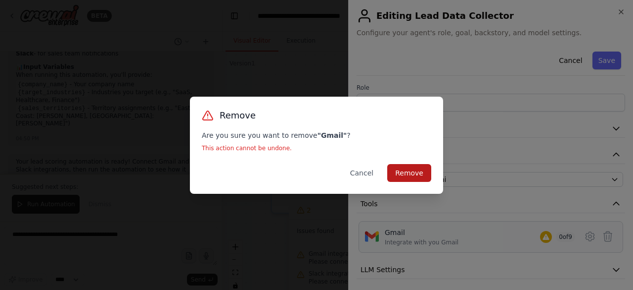 The height and width of the screenshot is (290, 633). What do you see at coordinates (362, 173) in the screenshot?
I see `button: Cancel` at bounding box center [362, 173].